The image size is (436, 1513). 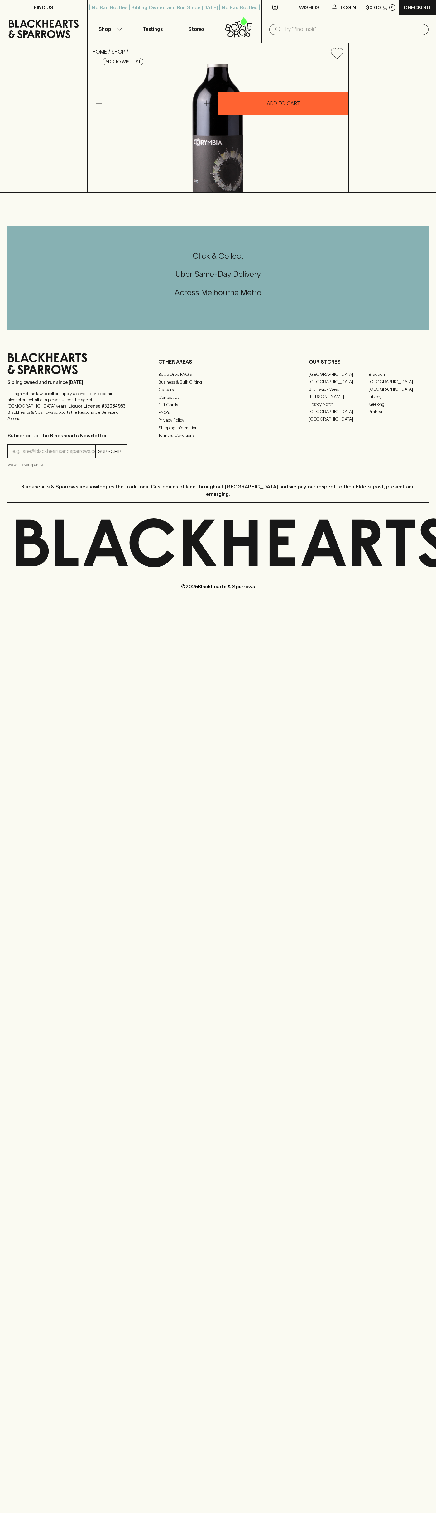 I want to click on a: FAQ's, so click(x=218, y=413).